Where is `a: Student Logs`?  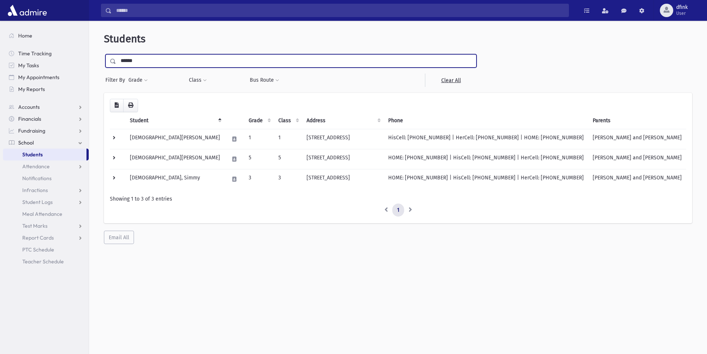
a: Student Logs is located at coordinates (46, 202).